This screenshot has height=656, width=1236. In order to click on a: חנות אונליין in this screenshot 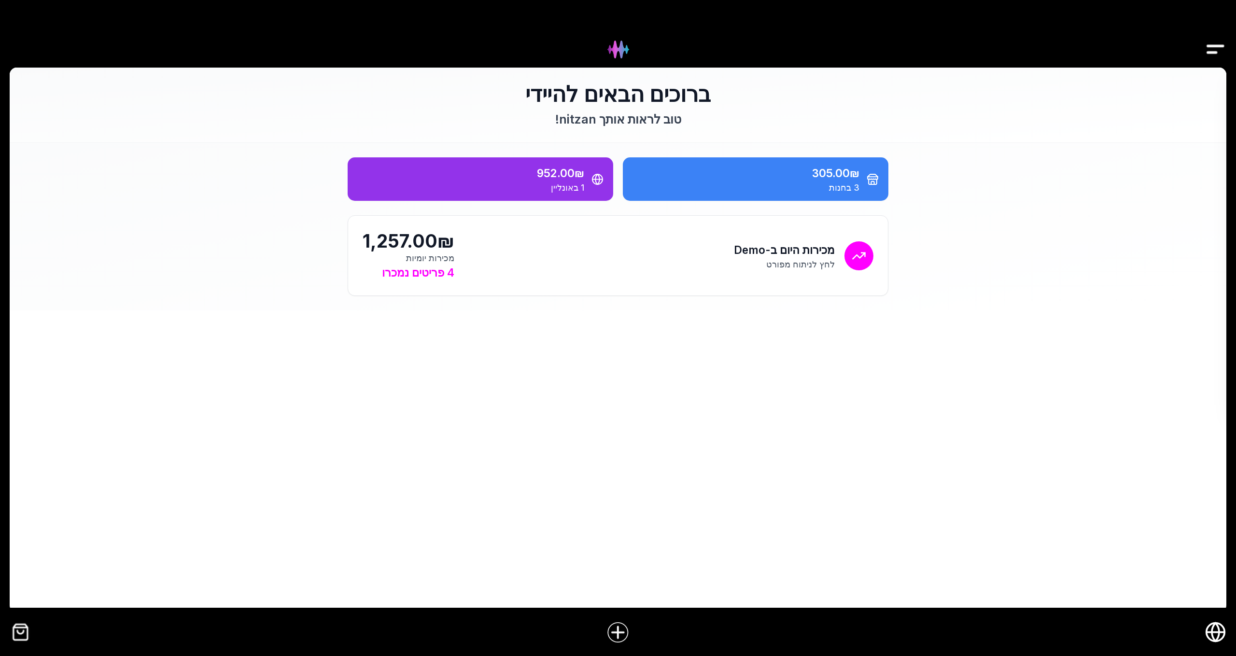, I will do `click(1215, 632)`.